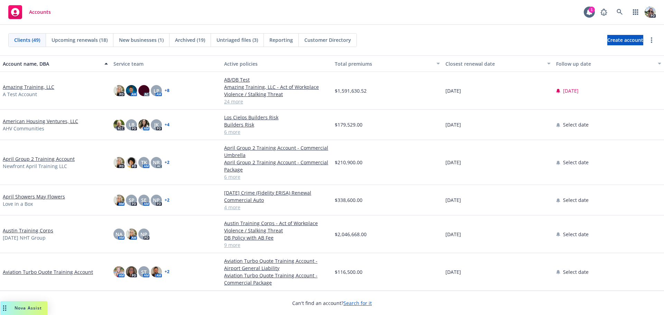 The height and width of the screenshot is (315, 664). Describe the element at coordinates (609, 64) in the screenshot. I see `button: Follow up date` at that location.